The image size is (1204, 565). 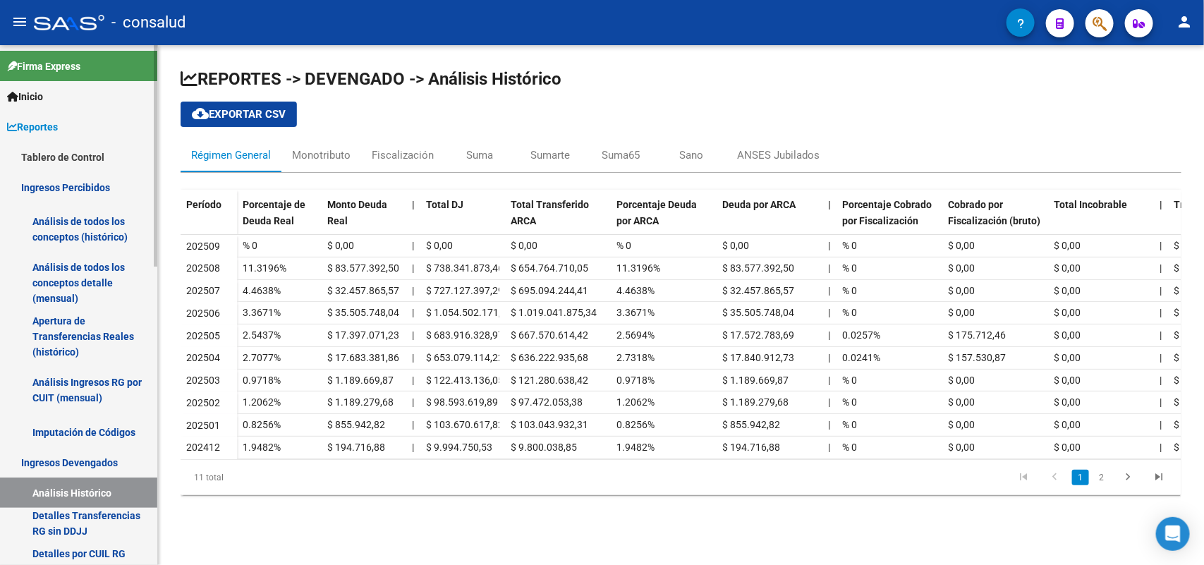 I want to click on a: go to first page, so click(x=1023, y=477).